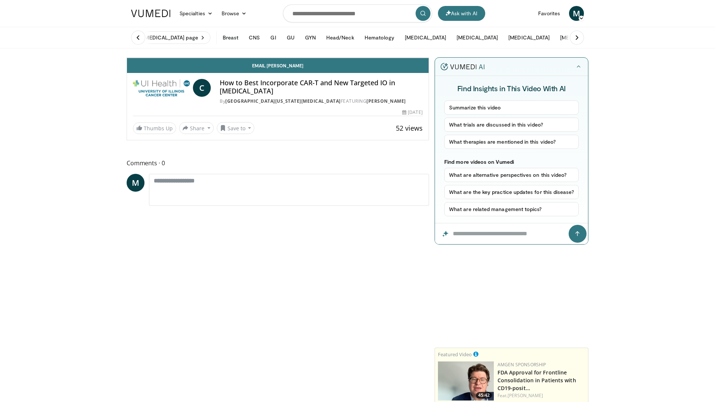 This screenshot has height=402, width=715. What do you see at coordinates (511, 142) in the screenshot?
I see `button: What therapies are mentioned in this video?` at bounding box center [511, 142].